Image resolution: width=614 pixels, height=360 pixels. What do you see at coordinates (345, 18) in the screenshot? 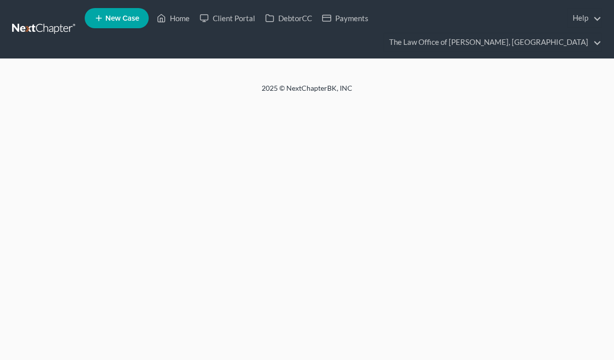
I see `a: Payments` at bounding box center [345, 18].